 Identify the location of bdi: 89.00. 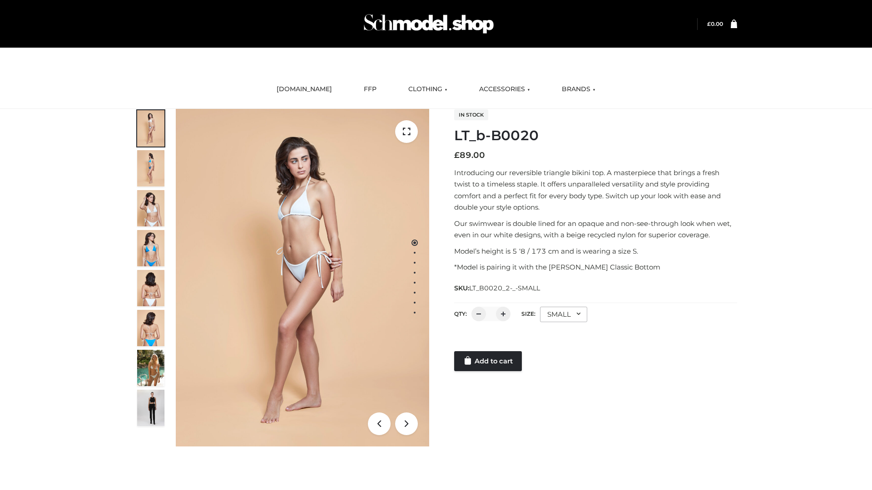
(469, 155).